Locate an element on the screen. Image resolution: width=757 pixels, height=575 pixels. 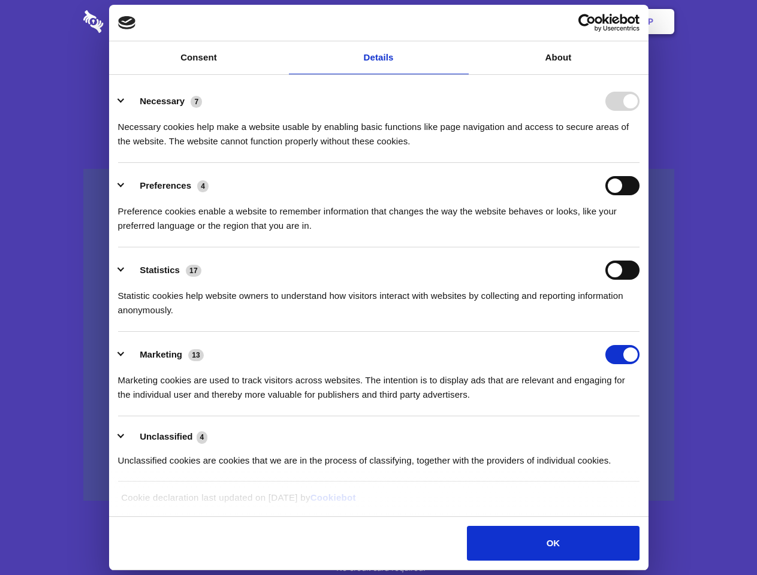
a: Wistia video thumbnail is located at coordinates (379, 335).